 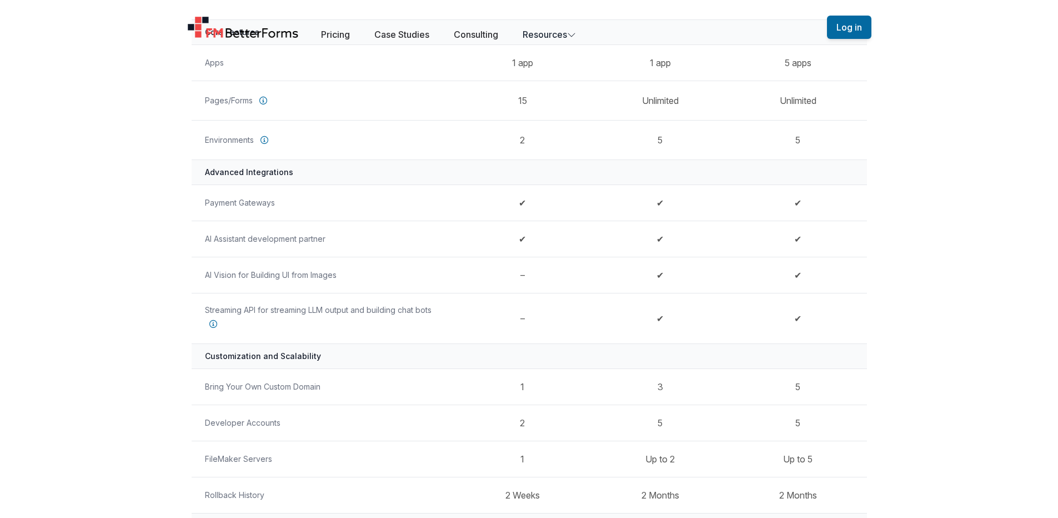 What do you see at coordinates (401, 34) in the screenshot?
I see `a: Case Studies` at bounding box center [401, 34].